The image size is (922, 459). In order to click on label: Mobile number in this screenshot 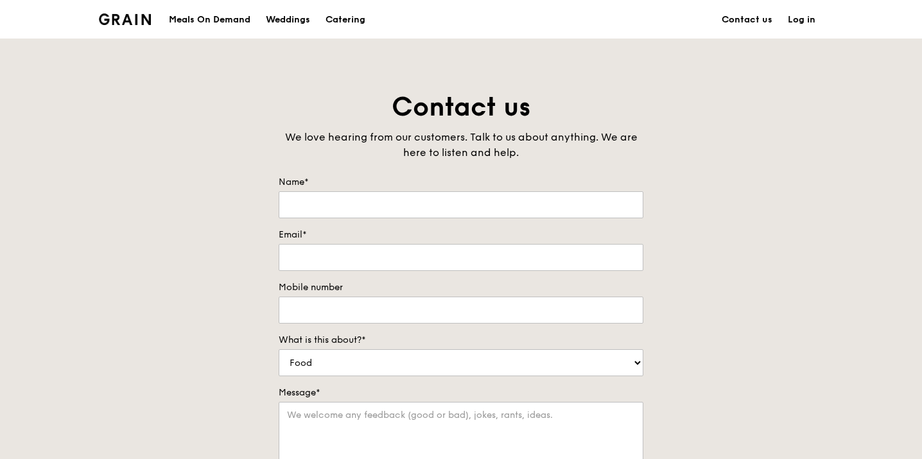, I will do `click(461, 288)`.